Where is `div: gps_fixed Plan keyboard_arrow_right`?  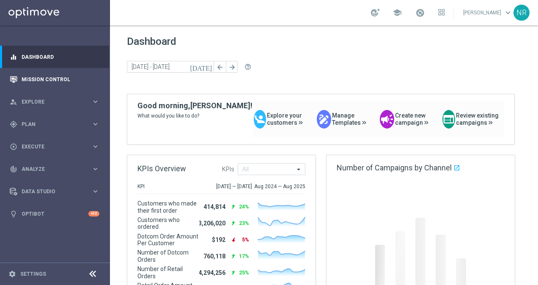 div: gps_fixed Plan keyboard_arrow_right is located at coordinates (55, 124).